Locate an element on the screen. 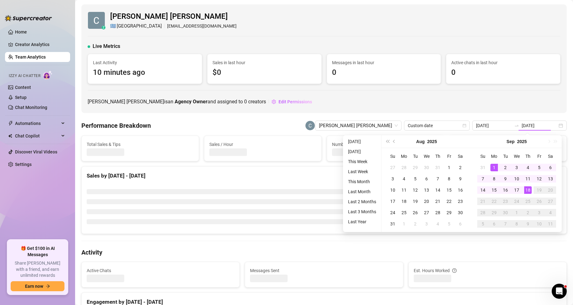 The height and width of the screenshot is (305, 573). span: setting is located at coordinates (274, 102).